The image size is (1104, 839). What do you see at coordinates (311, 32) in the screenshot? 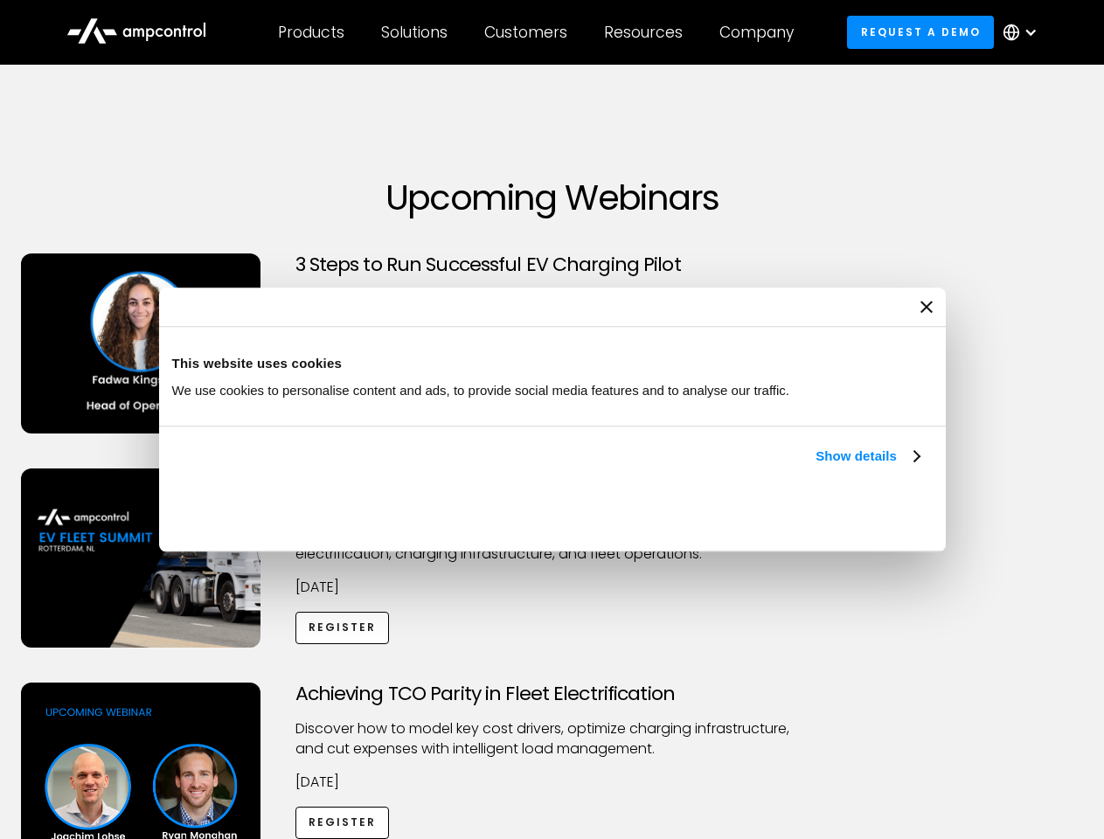
I see `div: Products` at bounding box center [311, 32].